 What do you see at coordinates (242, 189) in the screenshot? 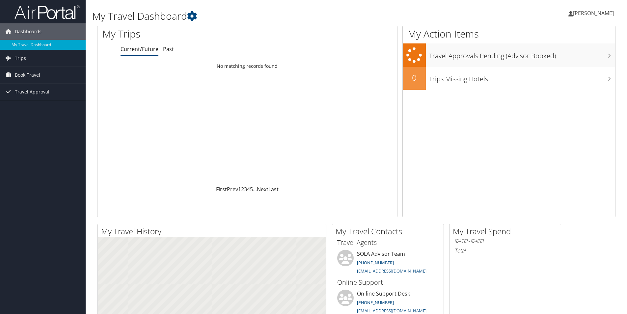
I see `a: 2` at bounding box center [242, 189].